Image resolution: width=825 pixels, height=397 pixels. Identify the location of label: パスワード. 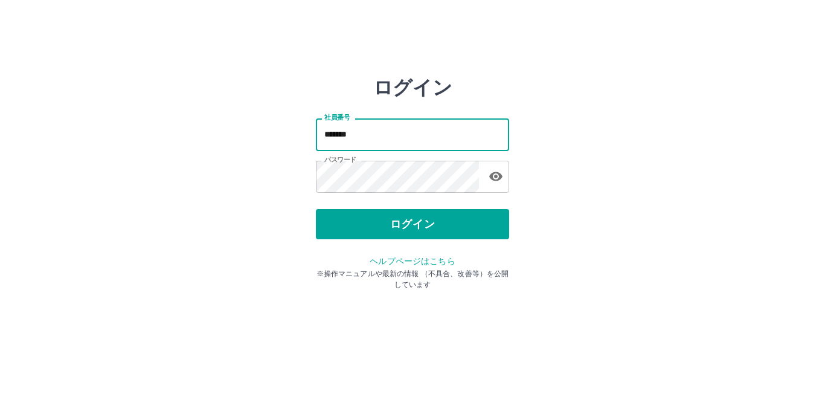
(340, 159).